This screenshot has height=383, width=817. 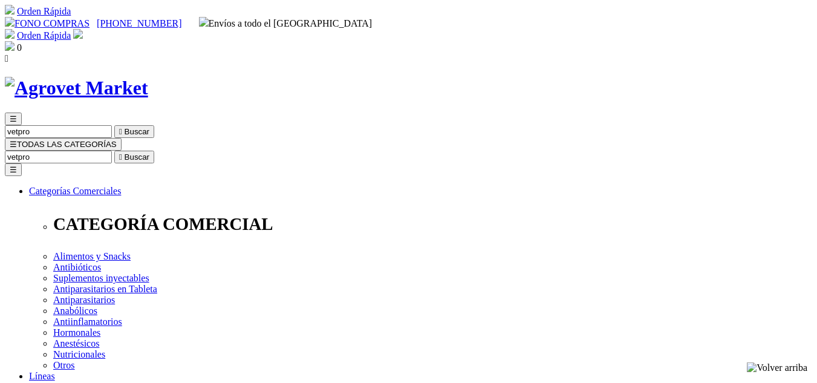 What do you see at coordinates (75, 190) in the screenshot?
I see `a: Categorías Comerciales` at bounding box center [75, 190].